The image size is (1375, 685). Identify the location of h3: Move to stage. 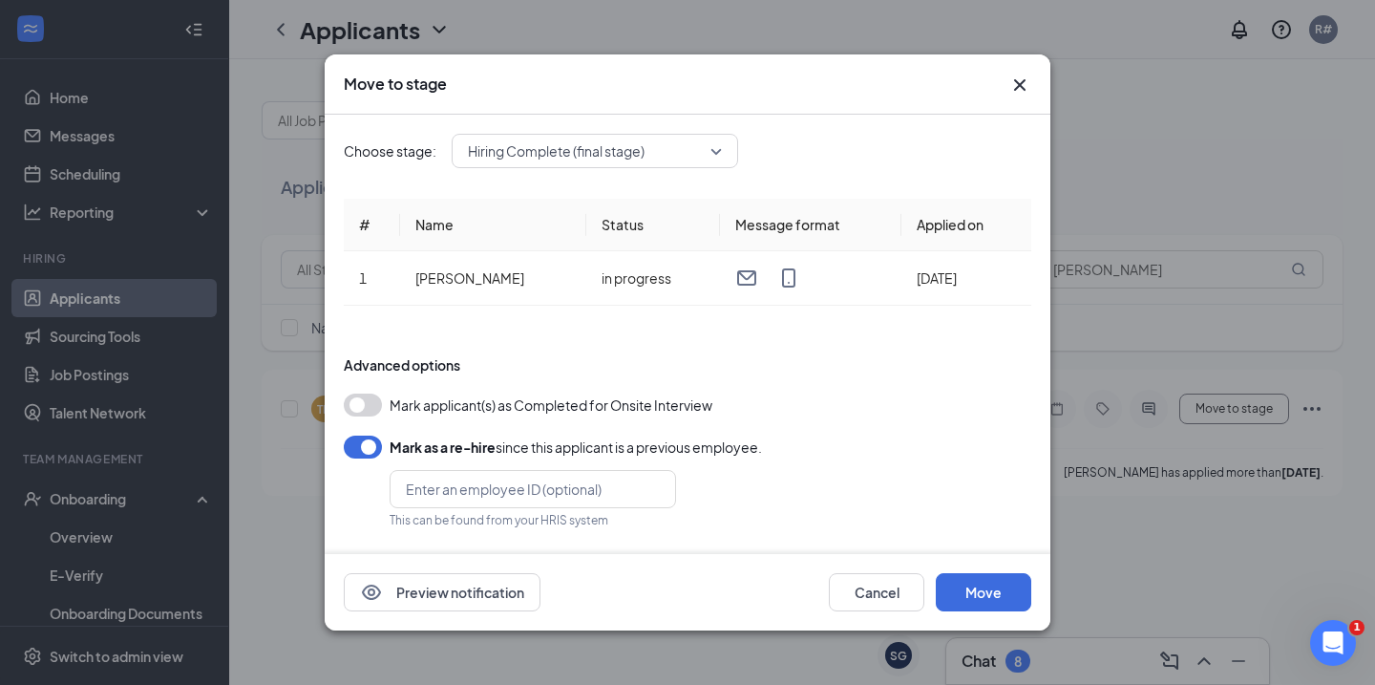
(395, 84).